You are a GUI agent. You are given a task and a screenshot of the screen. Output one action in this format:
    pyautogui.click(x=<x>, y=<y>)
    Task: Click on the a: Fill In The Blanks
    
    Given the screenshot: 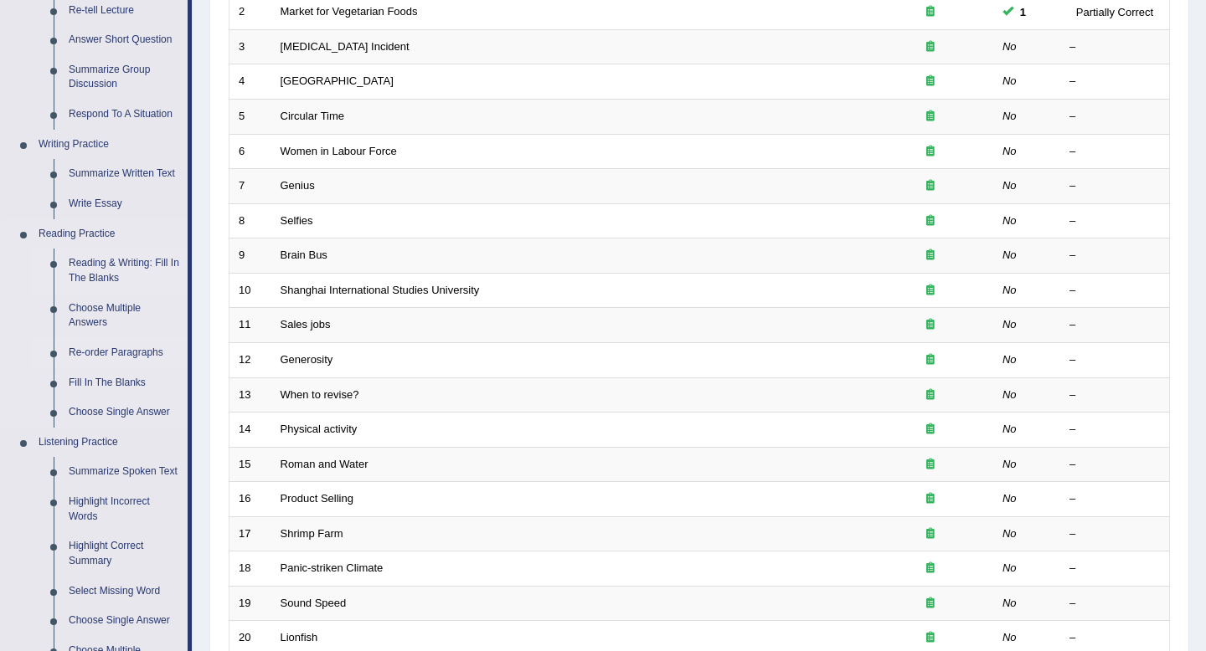 What is the action you would take?
    pyautogui.click(x=124, y=383)
    